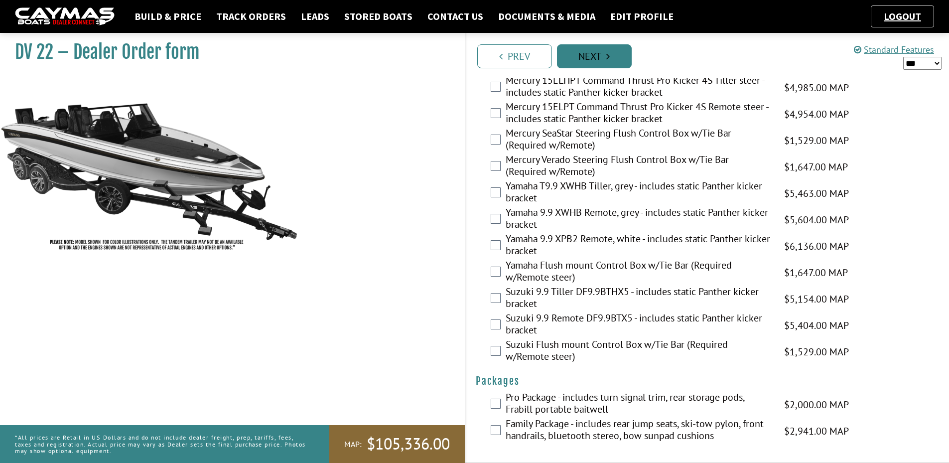 This screenshot has width=949, height=463. What do you see at coordinates (817, 88) in the screenshot?
I see `span: $4,985.00 MAP` at bounding box center [817, 88].